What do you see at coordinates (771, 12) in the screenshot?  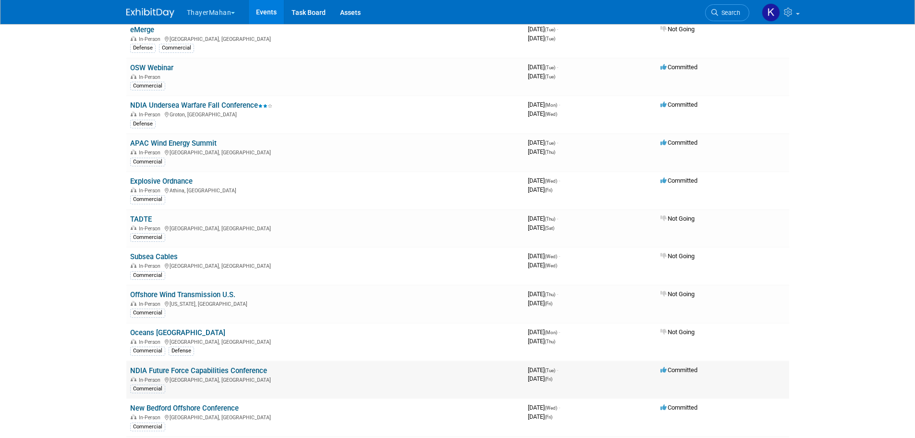 I see `img: Kristin Maher` at bounding box center [771, 12].